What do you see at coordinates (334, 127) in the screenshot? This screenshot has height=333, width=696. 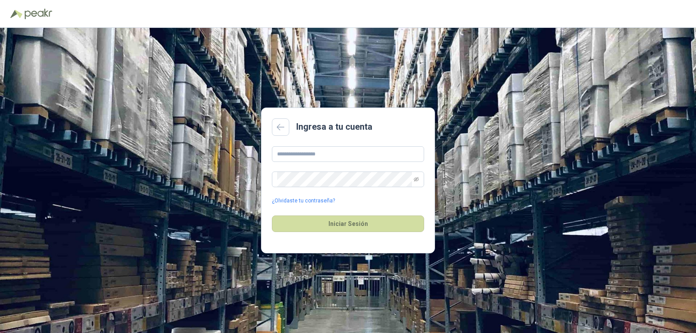 I see `h2: Ingresa a tu cuenta` at bounding box center [334, 127].